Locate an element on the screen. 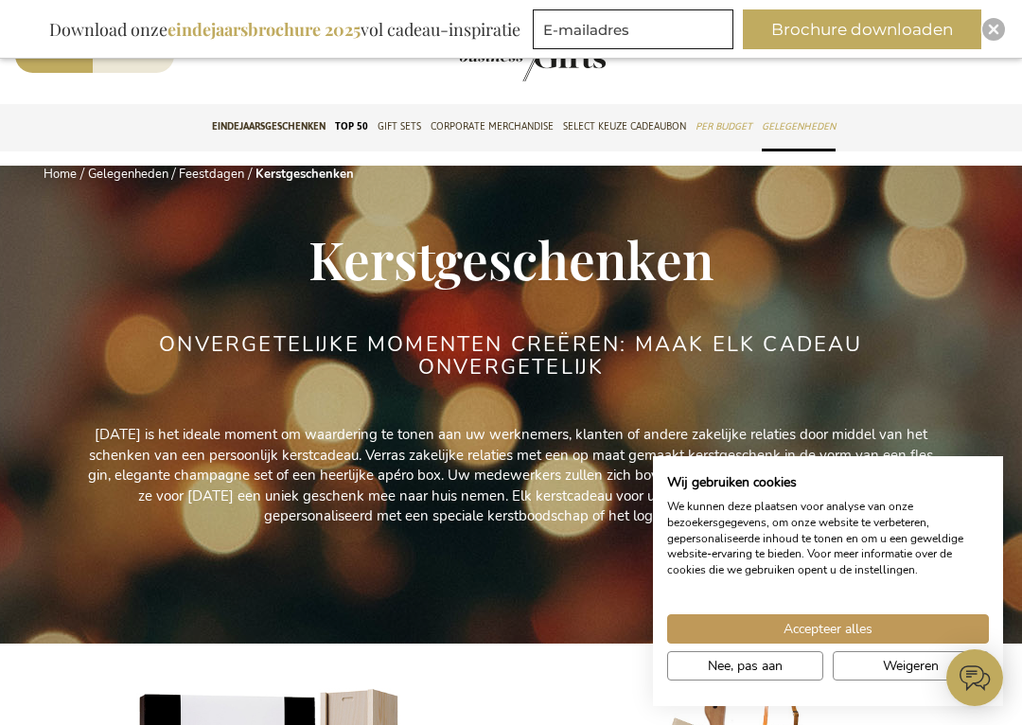 The width and height of the screenshot is (1022, 725). button: Accepteer alle cookies is located at coordinates (828, 628).